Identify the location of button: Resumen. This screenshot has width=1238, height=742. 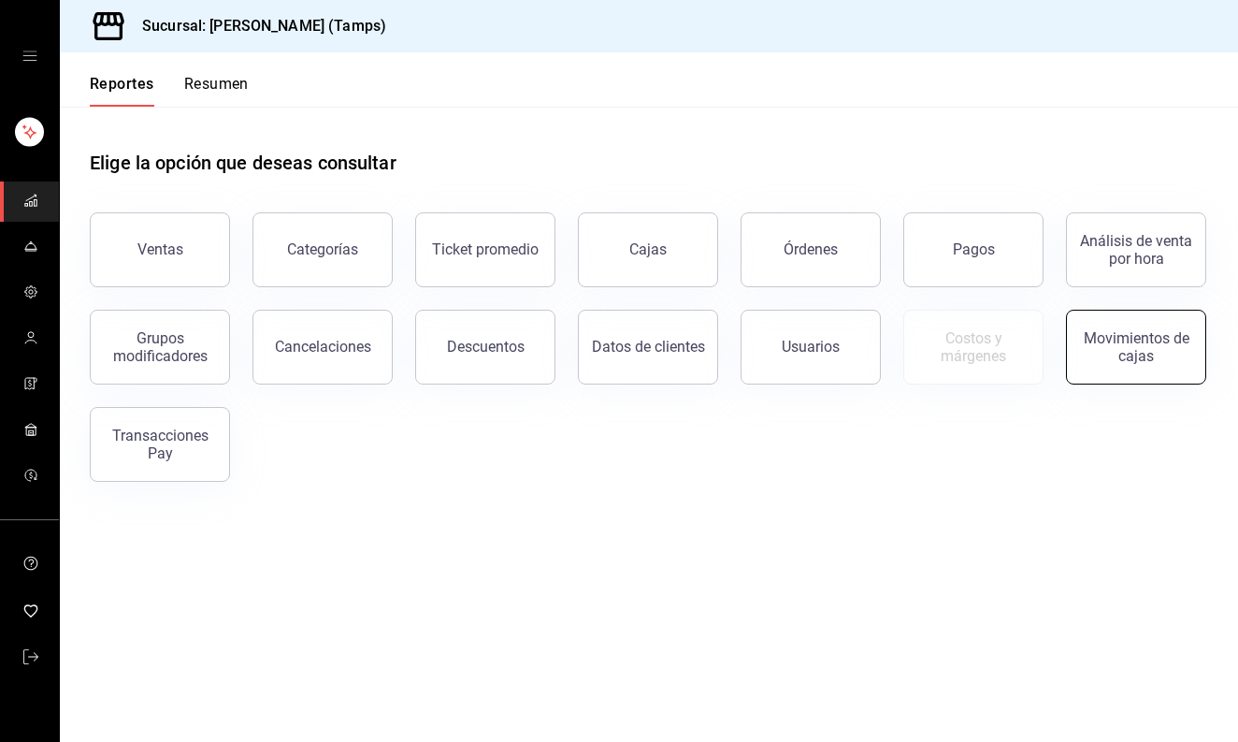
(216, 91).